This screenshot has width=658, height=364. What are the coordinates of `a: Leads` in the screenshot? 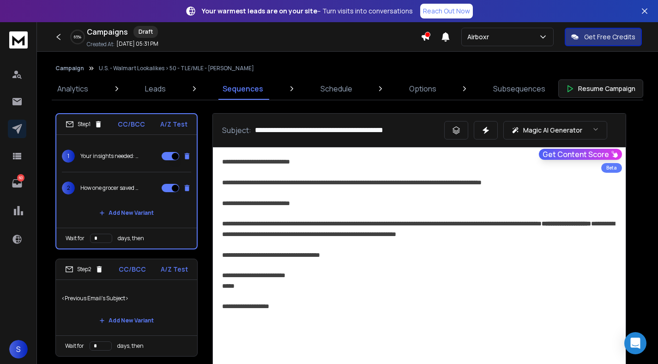 It's located at (155, 89).